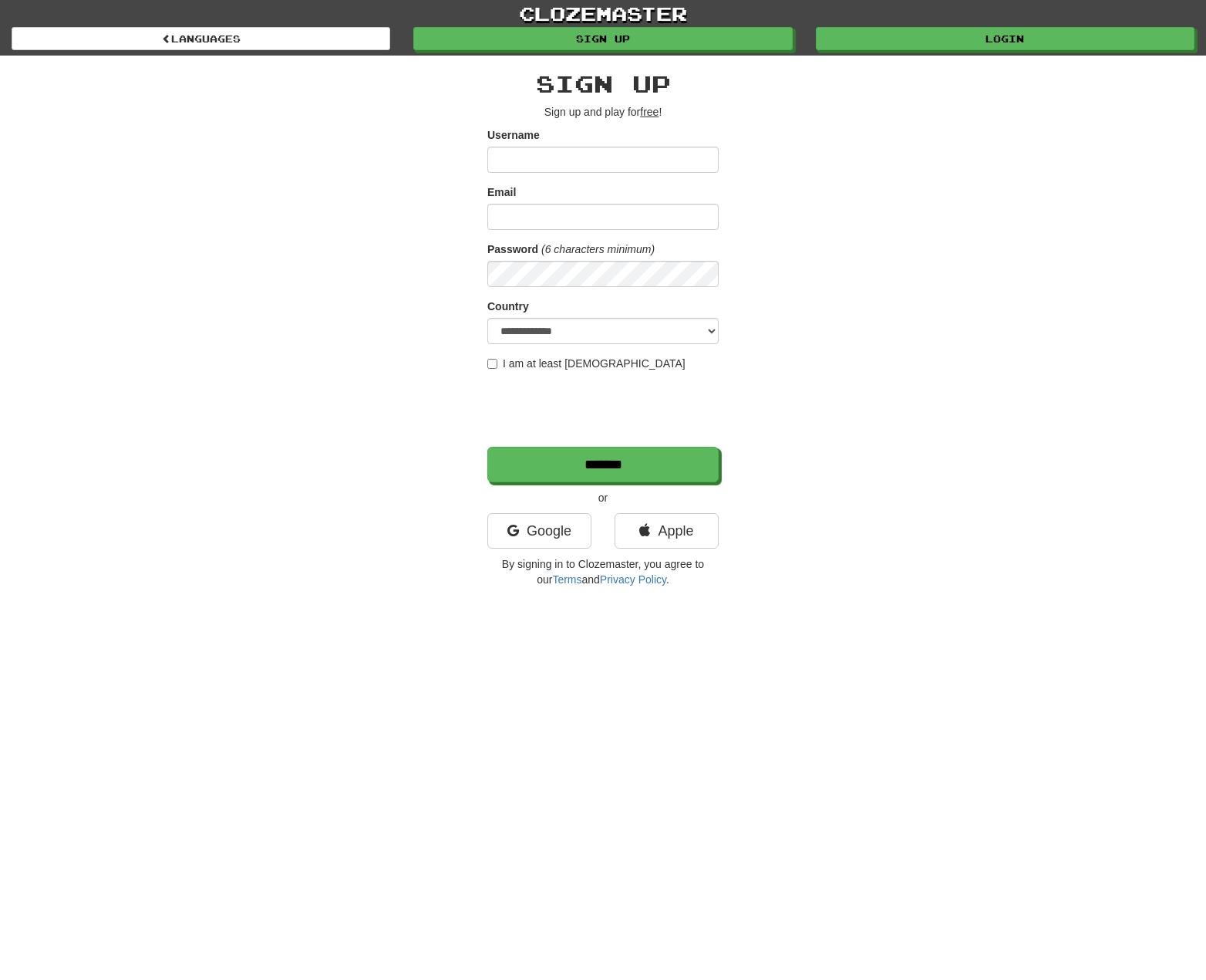 This screenshot has height=980, width=1206. What do you see at coordinates (667, 531) in the screenshot?
I see `a: Apple` at bounding box center [667, 531].